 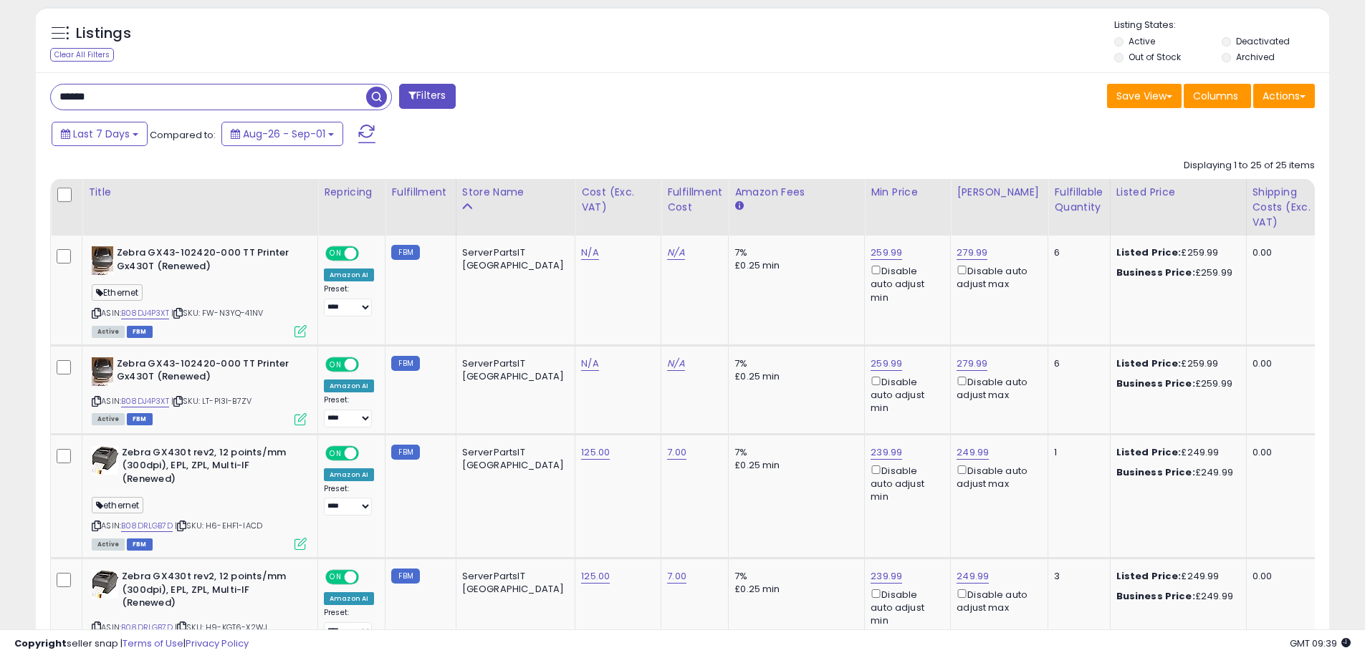 I want to click on button: Last 7 Days, so click(x=100, y=134).